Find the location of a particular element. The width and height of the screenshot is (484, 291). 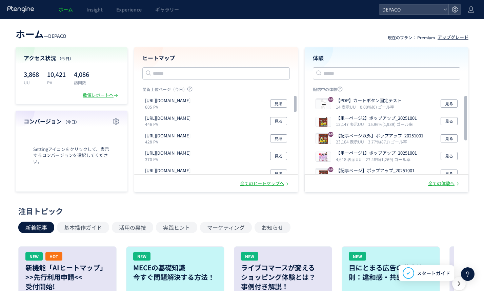

div: 全ての体験へ is located at coordinates (444, 184).